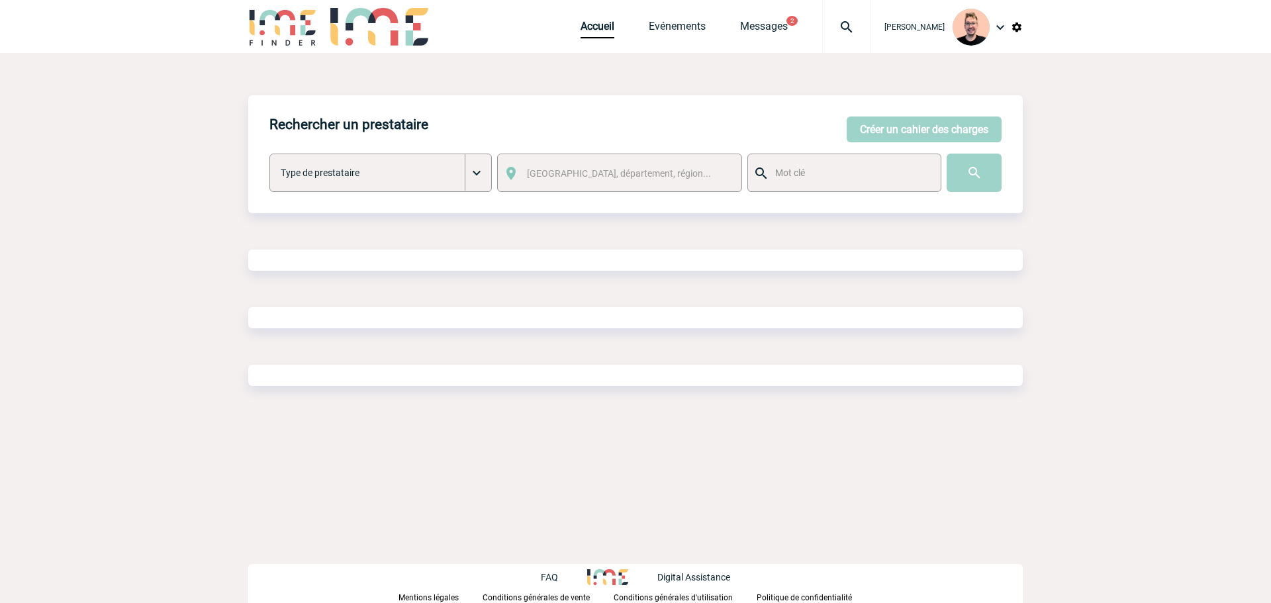 The width and height of the screenshot is (1271, 603). What do you see at coordinates (694, 577) in the screenshot?
I see `p: Digital Assistance` at bounding box center [694, 577].